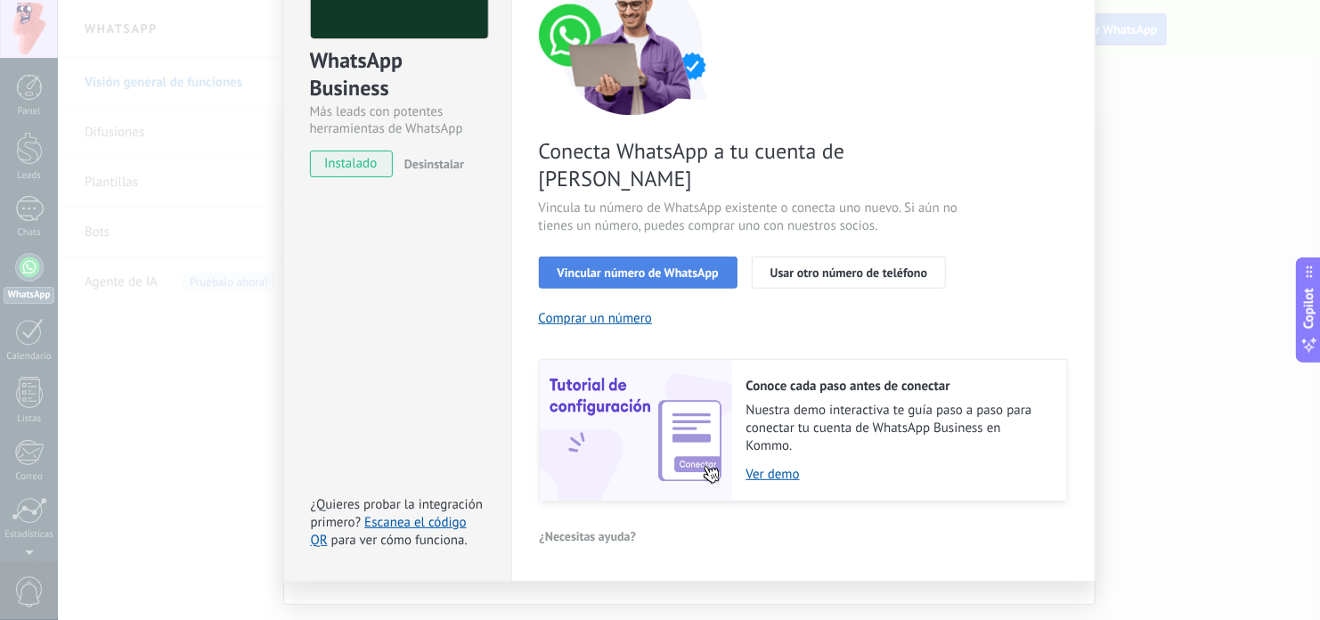 This screenshot has width=1320, height=620. What do you see at coordinates (751, 217) in the screenshot?
I see `span: Vincula tu número de WhatsApp existente o conecta uno nuevo. Si aún no tienes un número, puedes c...` at bounding box center [751, 217].